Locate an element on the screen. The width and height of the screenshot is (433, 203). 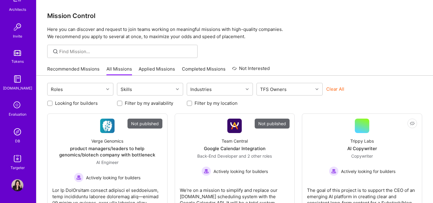
i: icon SelectionTeam is located at coordinates (17, 106).